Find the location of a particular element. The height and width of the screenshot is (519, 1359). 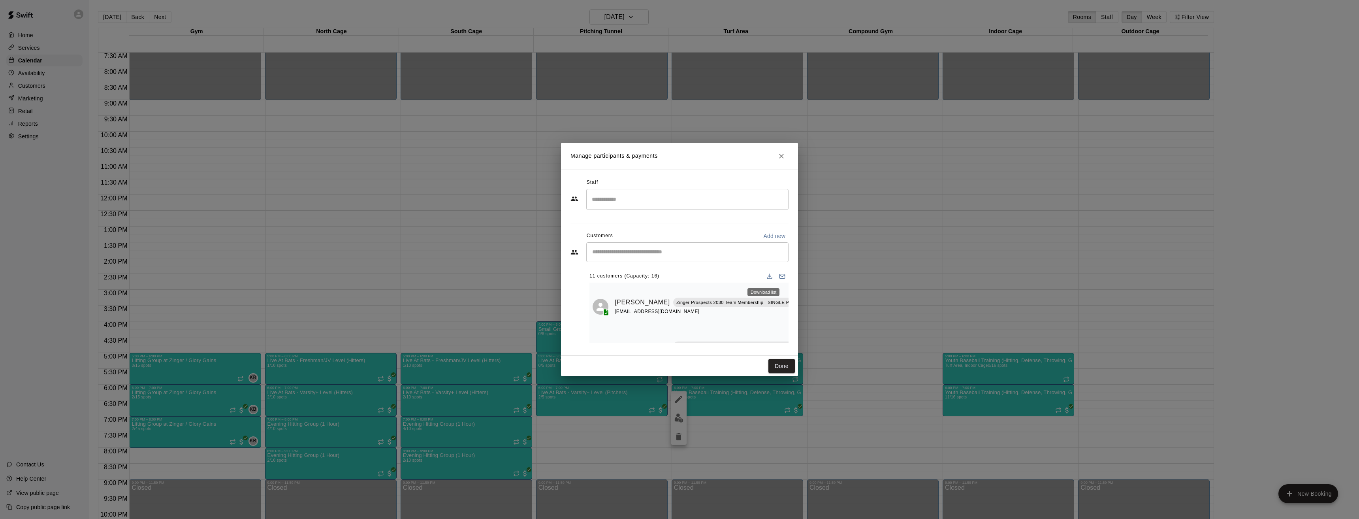

button: Email participants is located at coordinates (782, 276).